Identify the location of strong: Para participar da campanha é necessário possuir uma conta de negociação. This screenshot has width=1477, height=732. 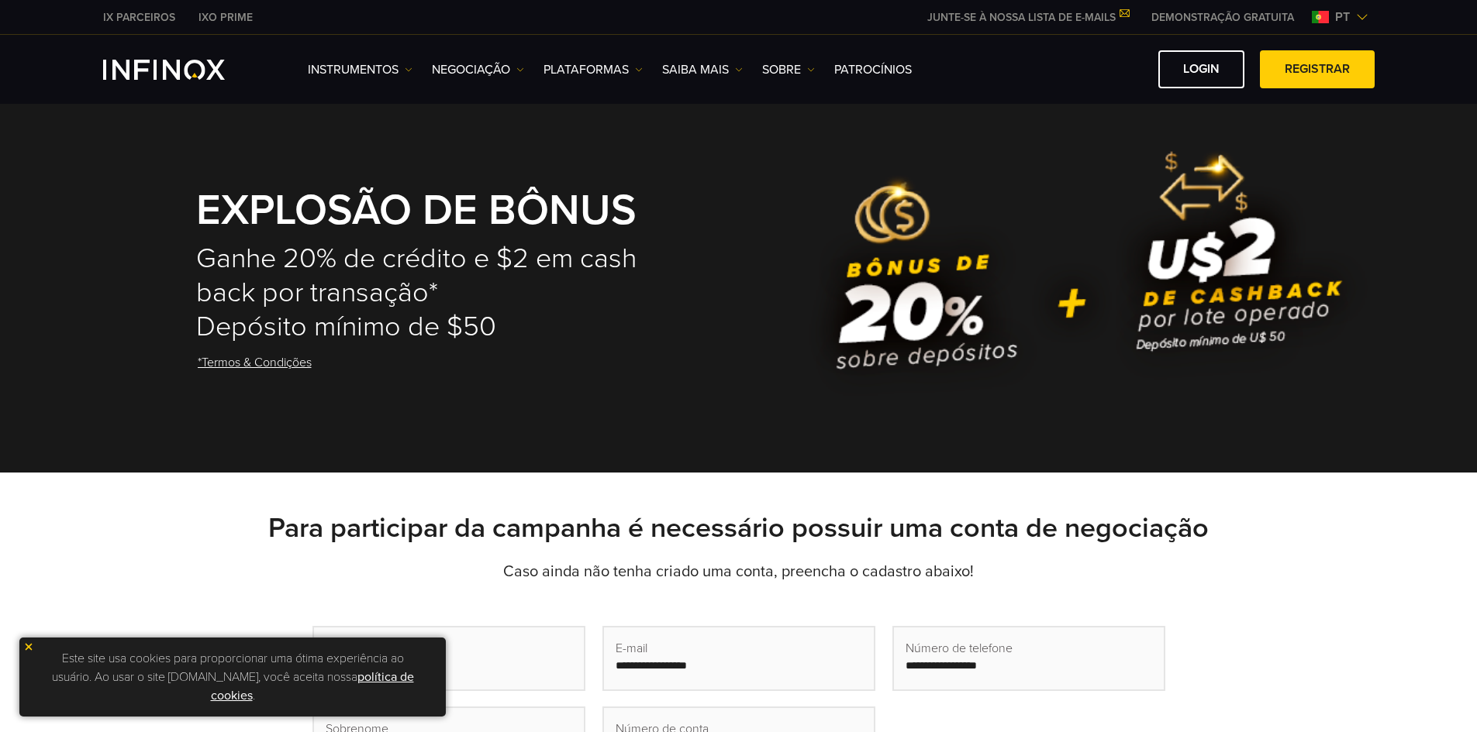
(738, 528).